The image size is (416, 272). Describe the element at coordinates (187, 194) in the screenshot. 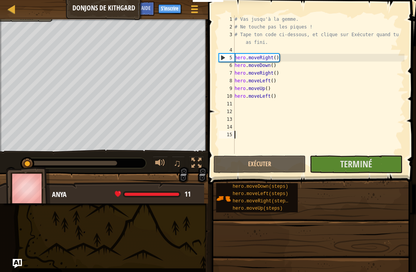

I see `span: 11` at that location.